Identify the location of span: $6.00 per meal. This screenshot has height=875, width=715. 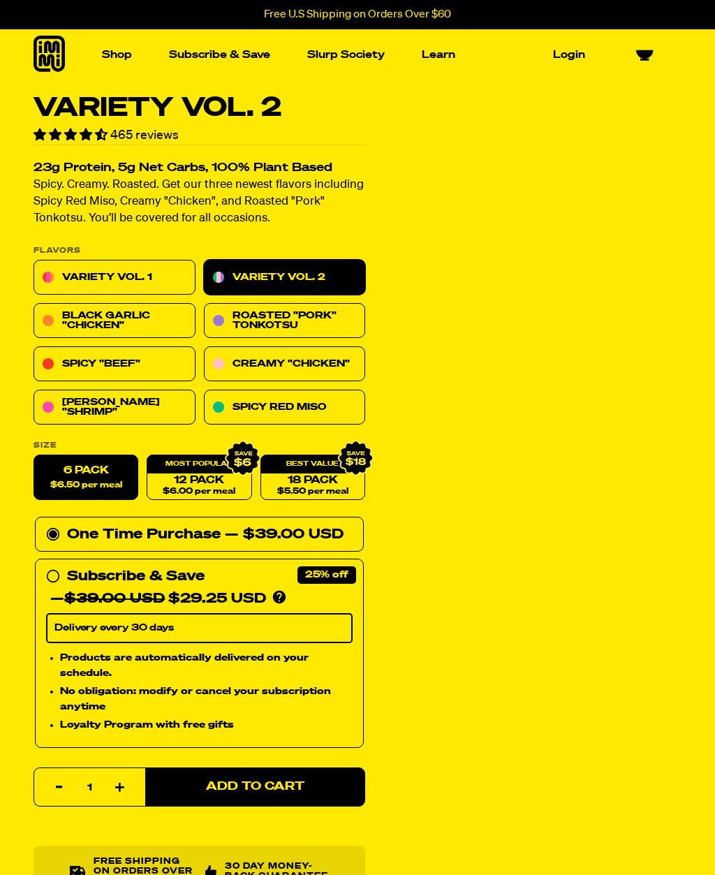
(199, 492).